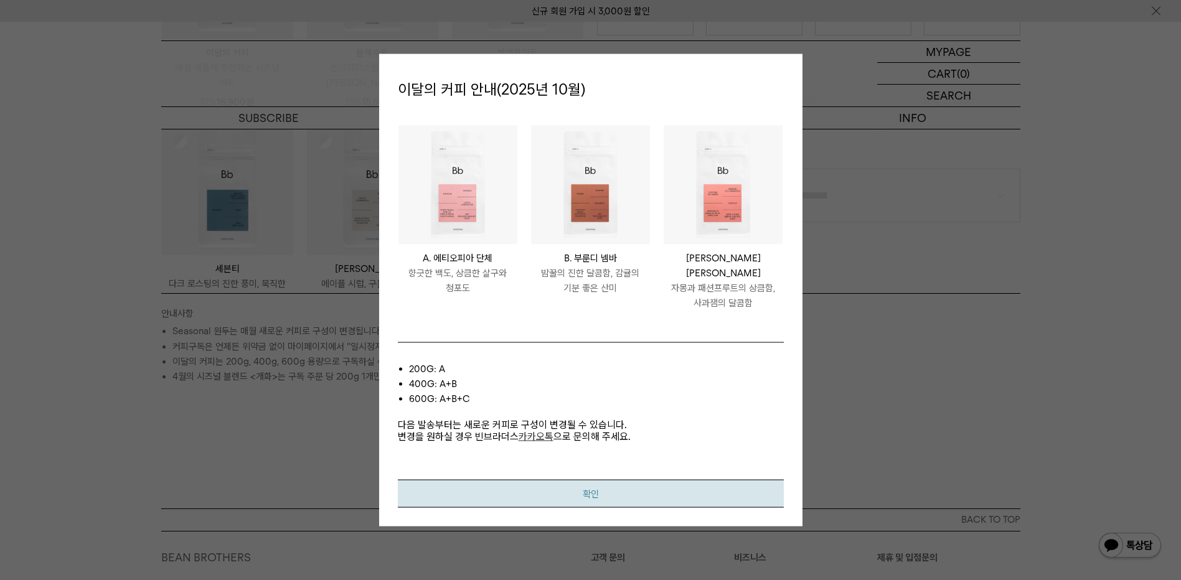  I want to click on p: B. 부룬디 넴바, so click(590, 258).